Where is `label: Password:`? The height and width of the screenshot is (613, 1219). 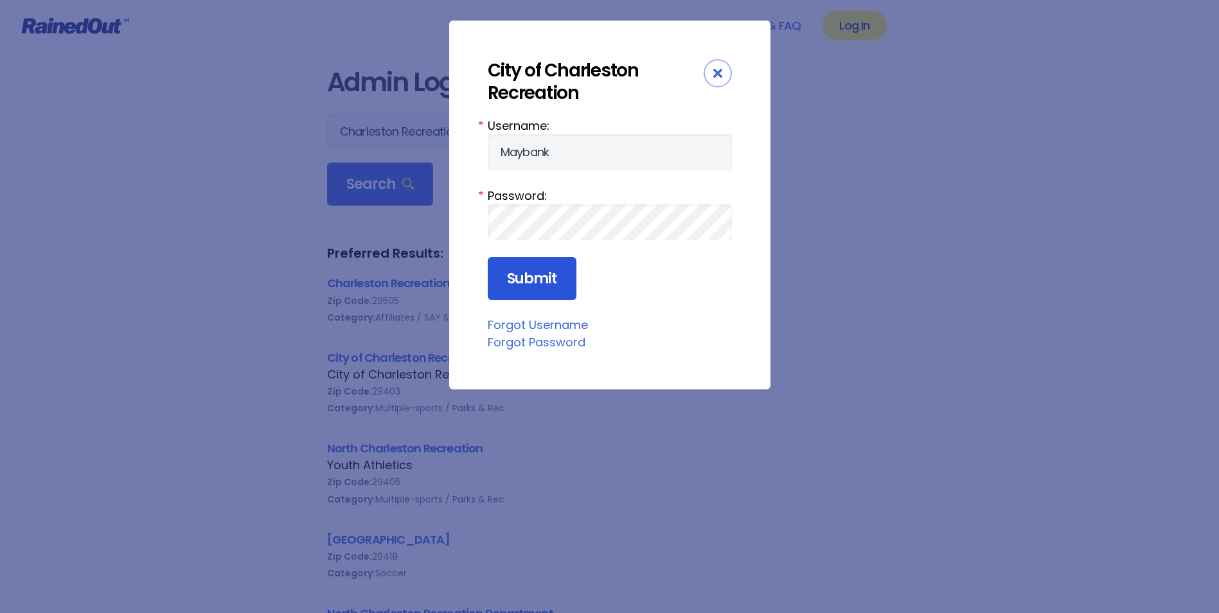
label: Password: is located at coordinates (610, 195).